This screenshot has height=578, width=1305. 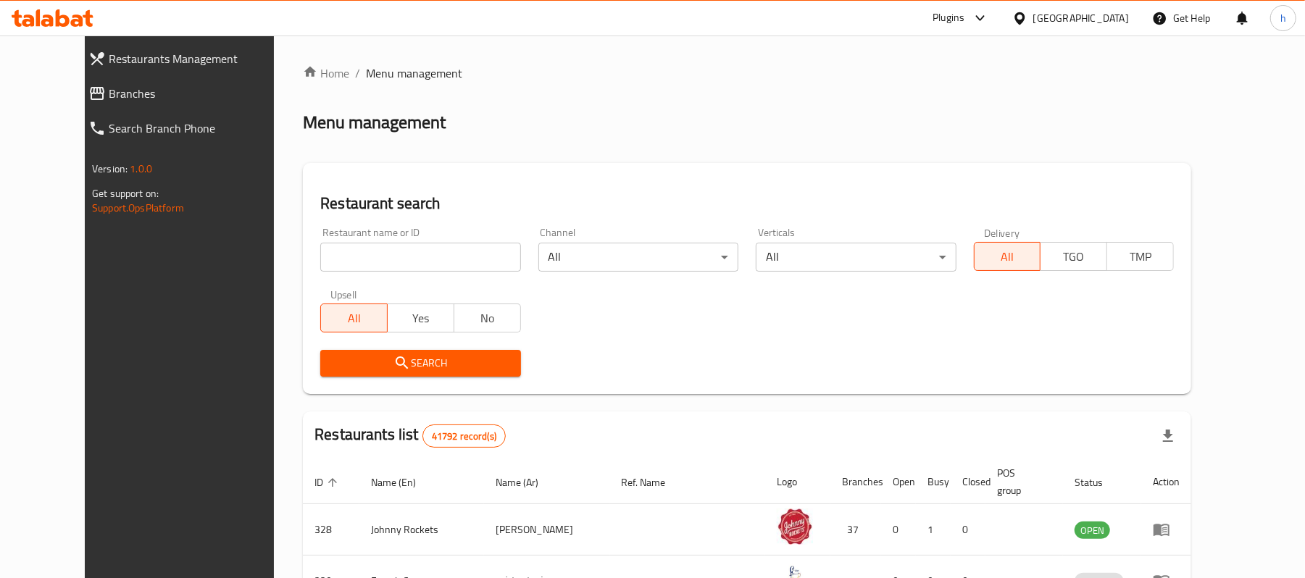 What do you see at coordinates (200, 94) in the screenshot?
I see `span: Branches` at bounding box center [200, 94].